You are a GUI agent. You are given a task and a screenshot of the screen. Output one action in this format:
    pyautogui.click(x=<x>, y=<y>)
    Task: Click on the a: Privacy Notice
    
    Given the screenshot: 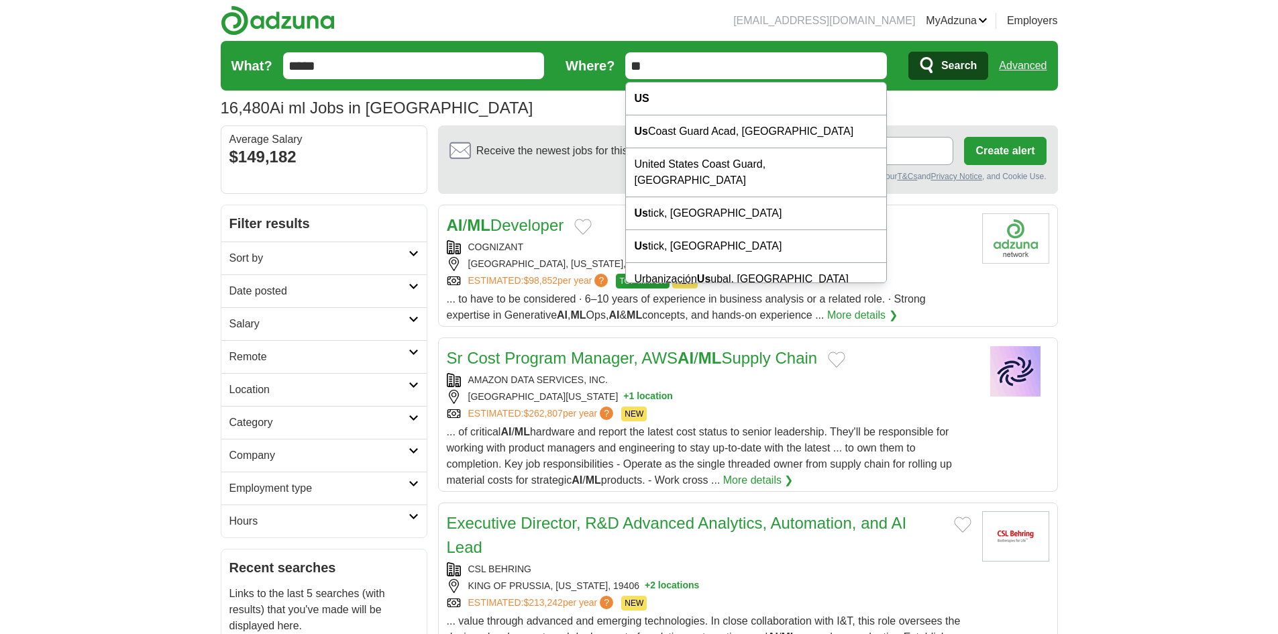 What is the action you would take?
    pyautogui.click(x=956, y=176)
    